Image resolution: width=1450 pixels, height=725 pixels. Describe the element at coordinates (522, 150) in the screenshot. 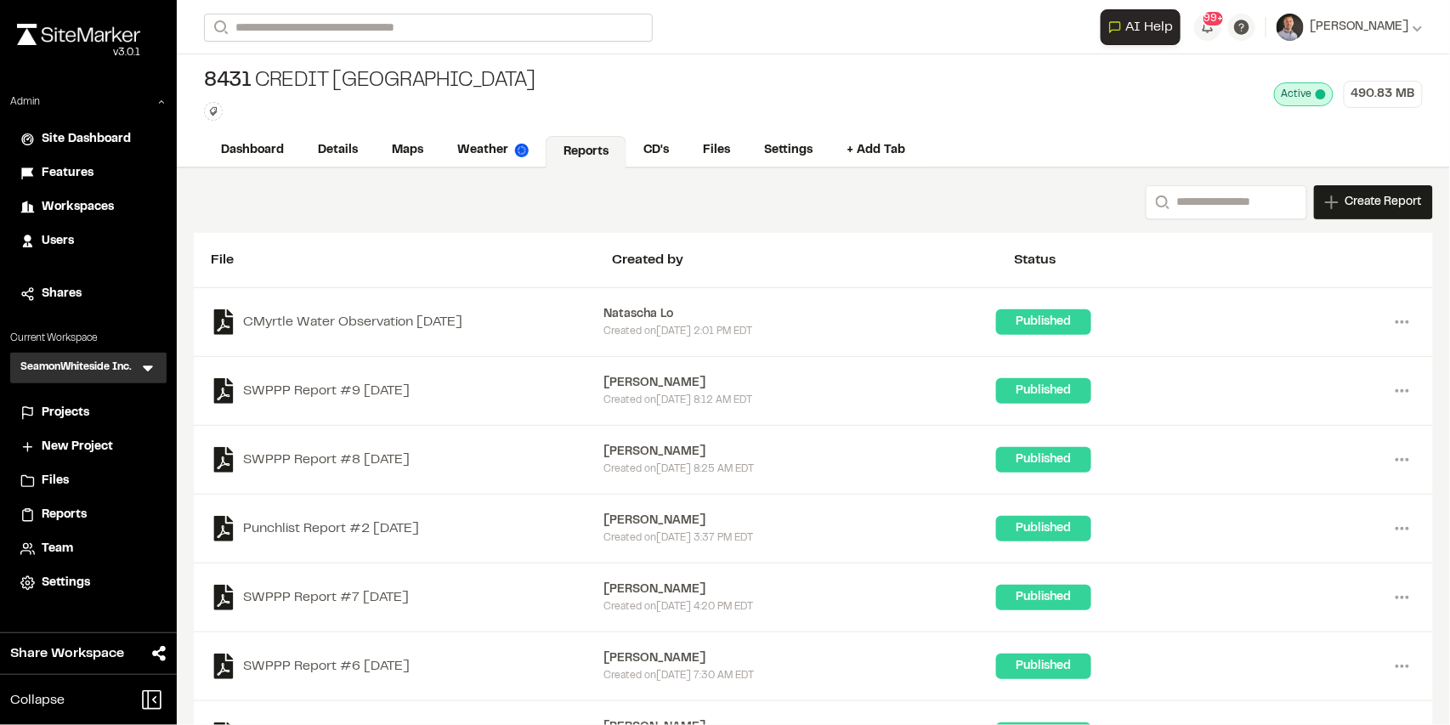

I see `img: precipai.png` at that location.